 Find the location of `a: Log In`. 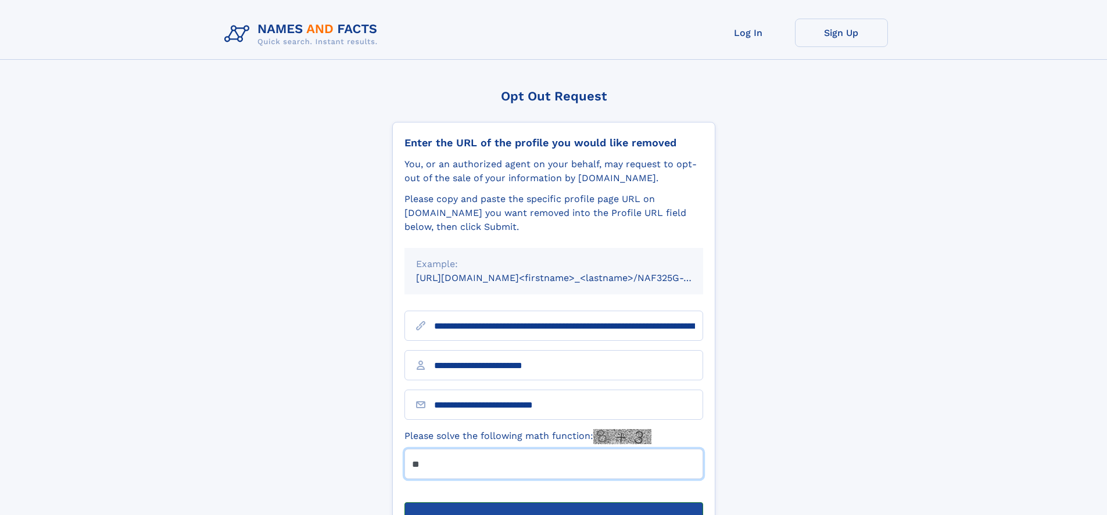

a: Log In is located at coordinates (748, 33).